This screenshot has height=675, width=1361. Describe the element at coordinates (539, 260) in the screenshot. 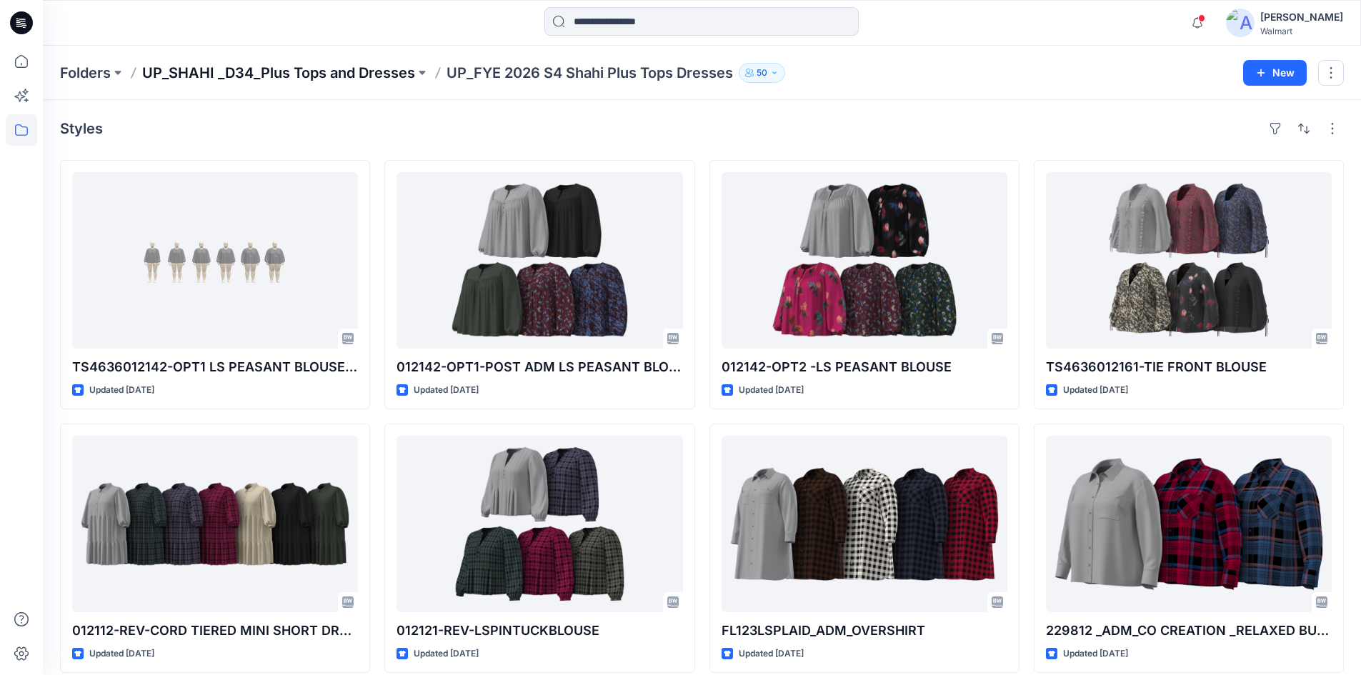

I see `a: 012142-OPT1-POST ADM LS PEASANT BLOUSE` at that location.